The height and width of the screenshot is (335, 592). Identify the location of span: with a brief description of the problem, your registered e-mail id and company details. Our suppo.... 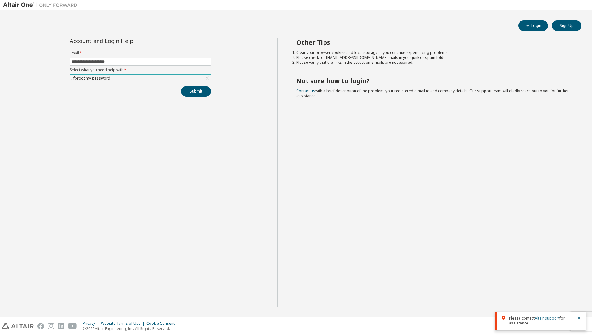
(432, 93).